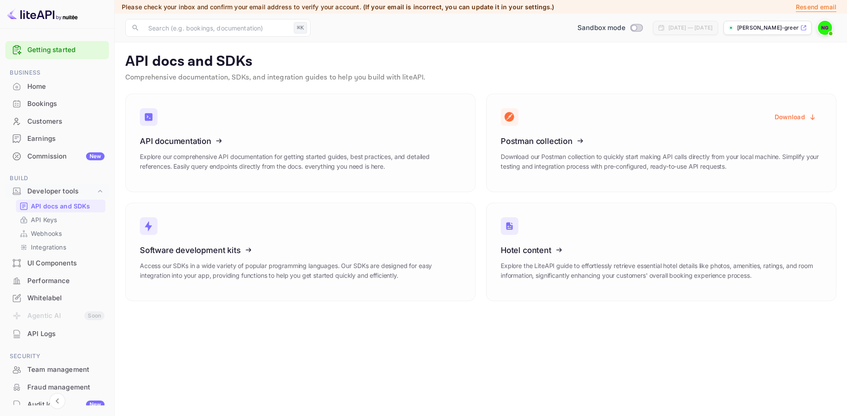  What do you see at coordinates (66, 404) in the screenshot?
I see `div: Audit logs` at bounding box center [66, 404].